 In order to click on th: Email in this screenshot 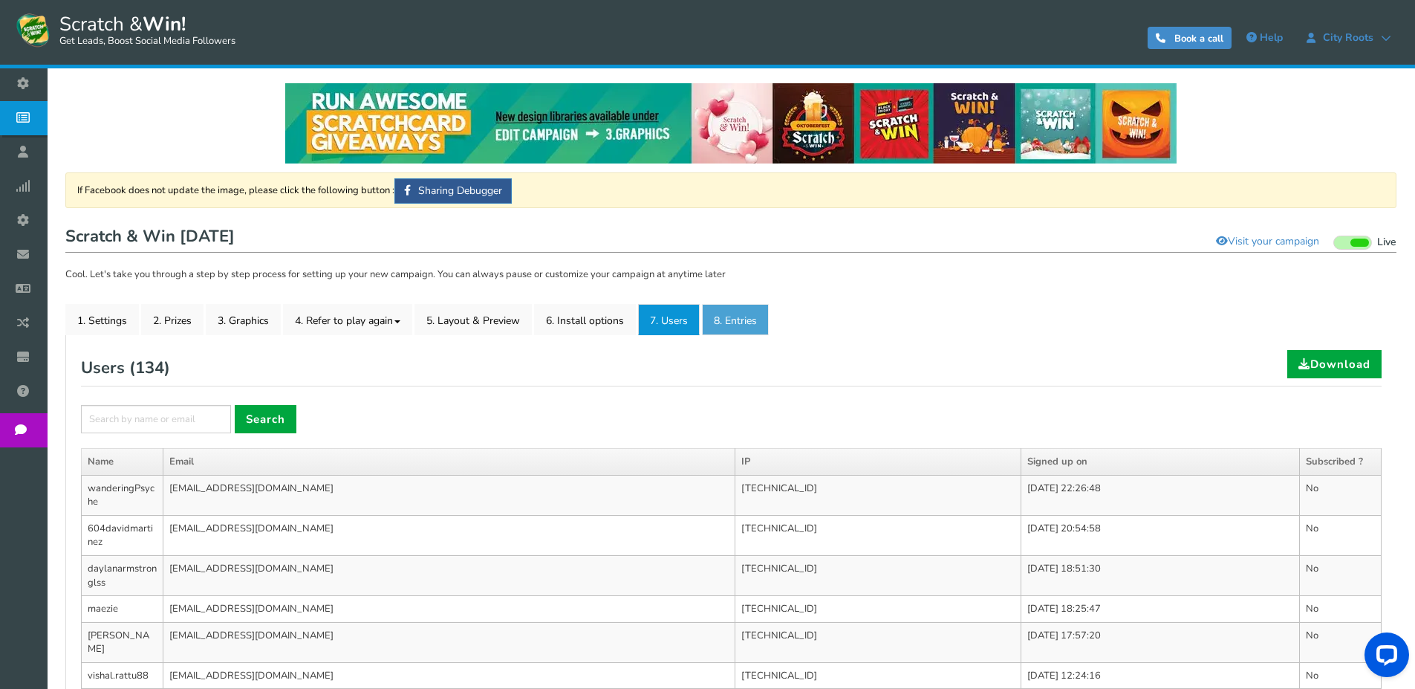, I will do `click(449, 462)`.